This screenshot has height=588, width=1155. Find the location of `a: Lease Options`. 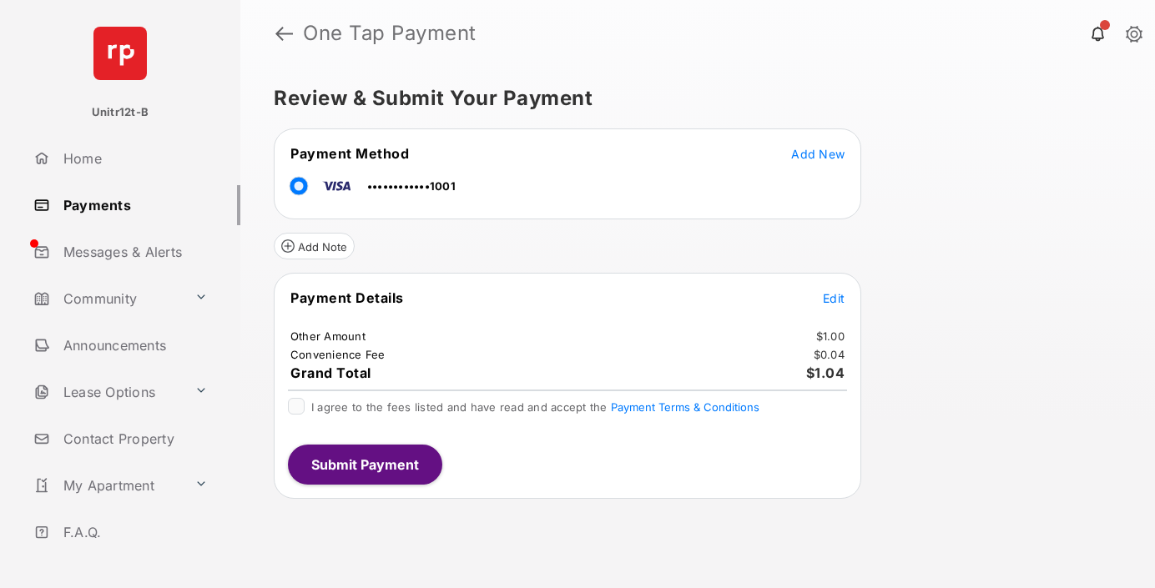

a: Lease Options is located at coordinates (107, 392).